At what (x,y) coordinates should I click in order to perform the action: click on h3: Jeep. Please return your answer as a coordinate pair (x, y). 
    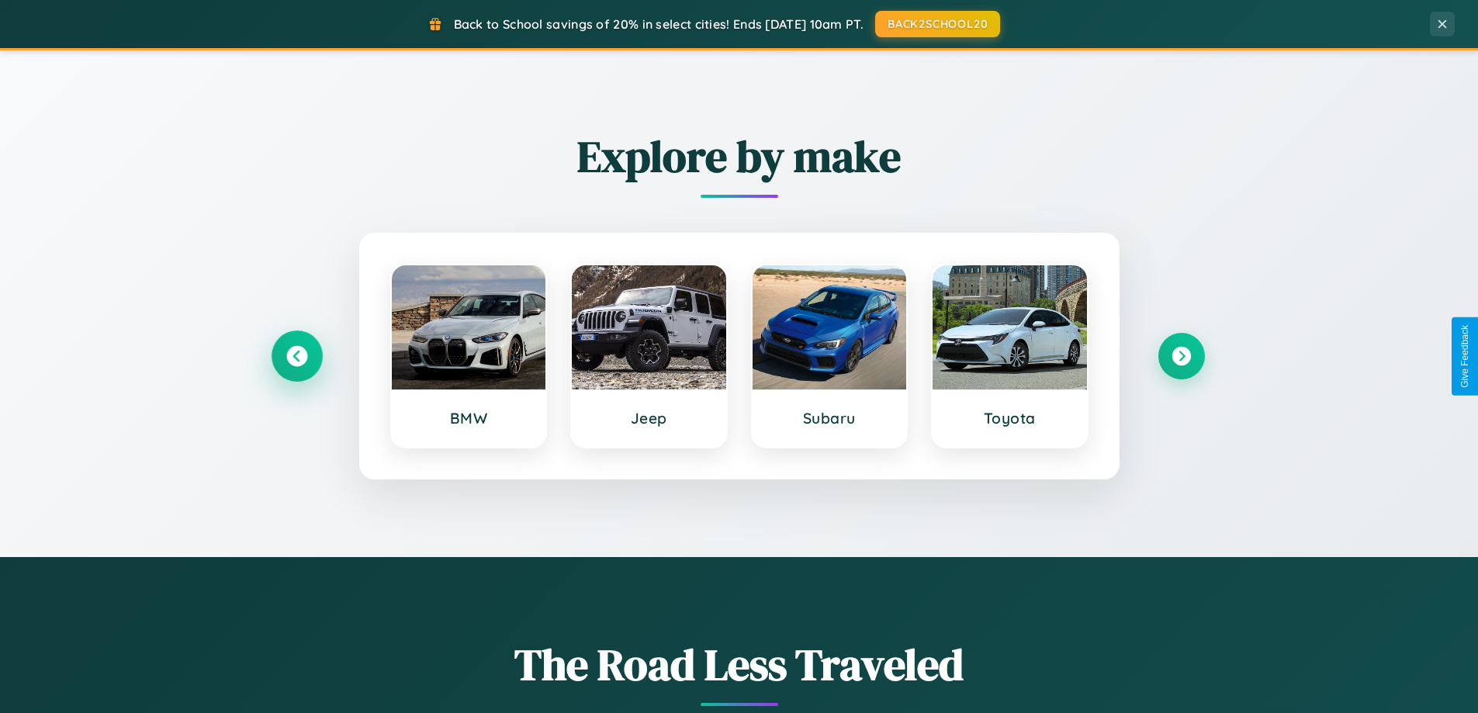
    Looking at the image, I should click on (649, 418).